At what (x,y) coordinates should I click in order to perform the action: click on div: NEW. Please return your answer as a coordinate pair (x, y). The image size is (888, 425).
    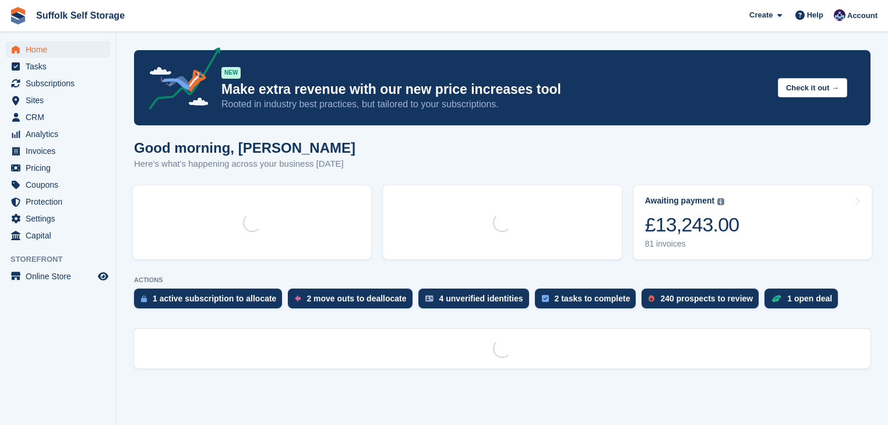
    Looking at the image, I should click on (231, 73).